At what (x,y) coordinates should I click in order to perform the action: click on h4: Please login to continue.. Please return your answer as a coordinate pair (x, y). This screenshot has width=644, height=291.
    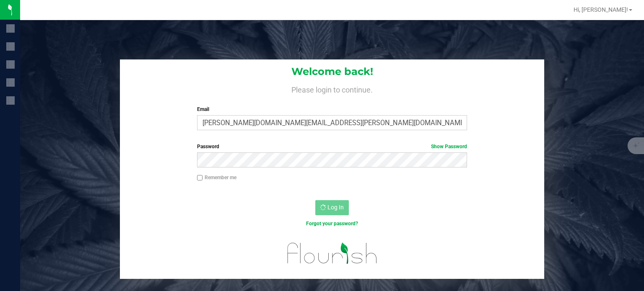
    Looking at the image, I should click on (332, 89).